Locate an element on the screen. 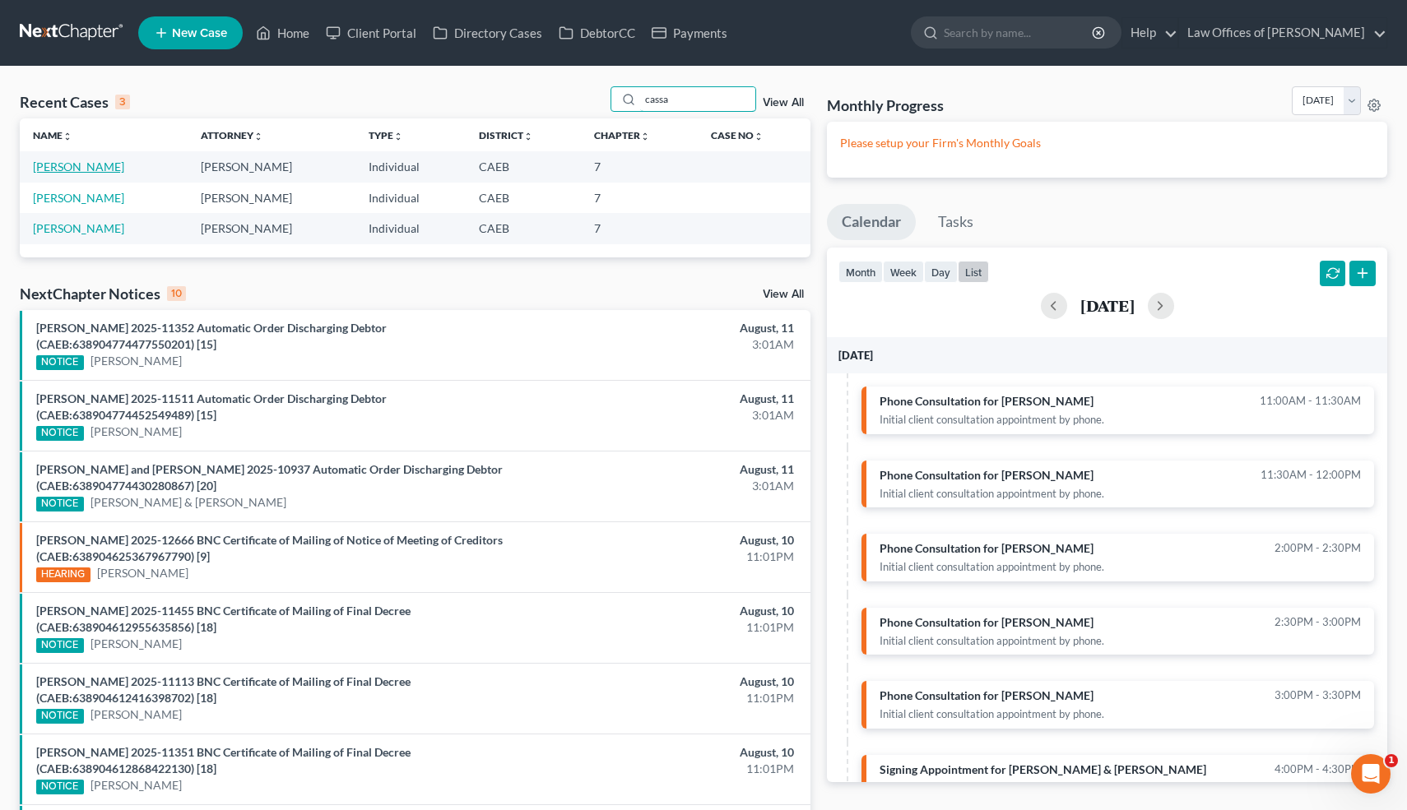 Image resolution: width=1407 pixels, height=810 pixels. span: 1 is located at coordinates (1391, 761).